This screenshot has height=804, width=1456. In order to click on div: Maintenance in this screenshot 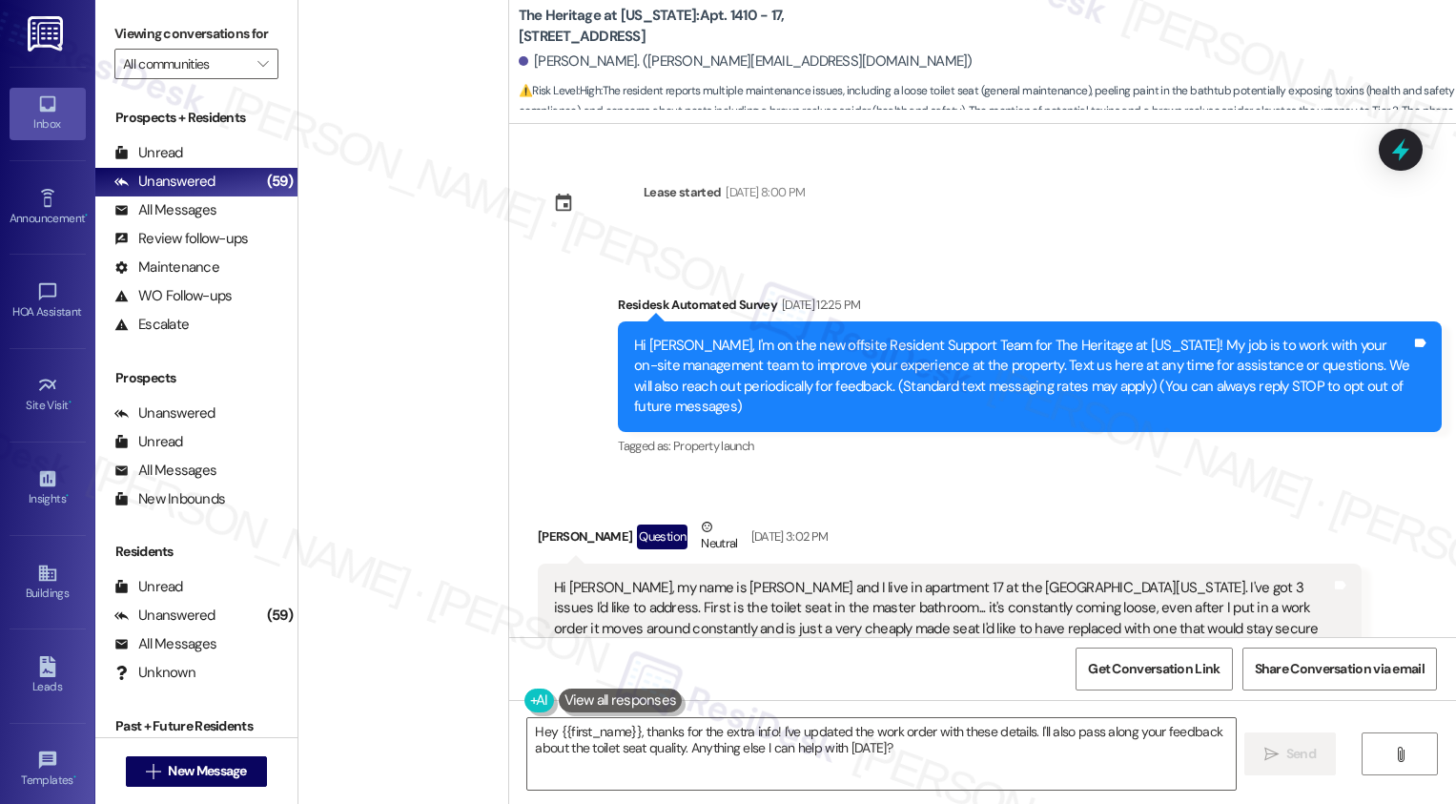, I will do `click(167, 267)`.